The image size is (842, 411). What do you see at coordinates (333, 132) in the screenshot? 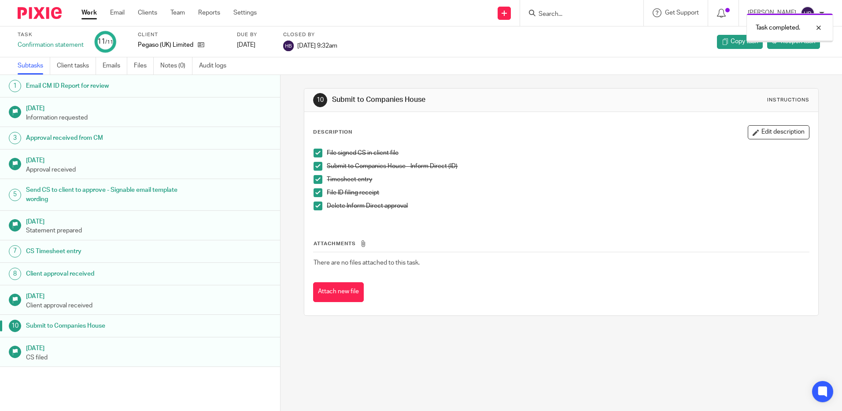
I see `p: Description` at bounding box center [333, 132].